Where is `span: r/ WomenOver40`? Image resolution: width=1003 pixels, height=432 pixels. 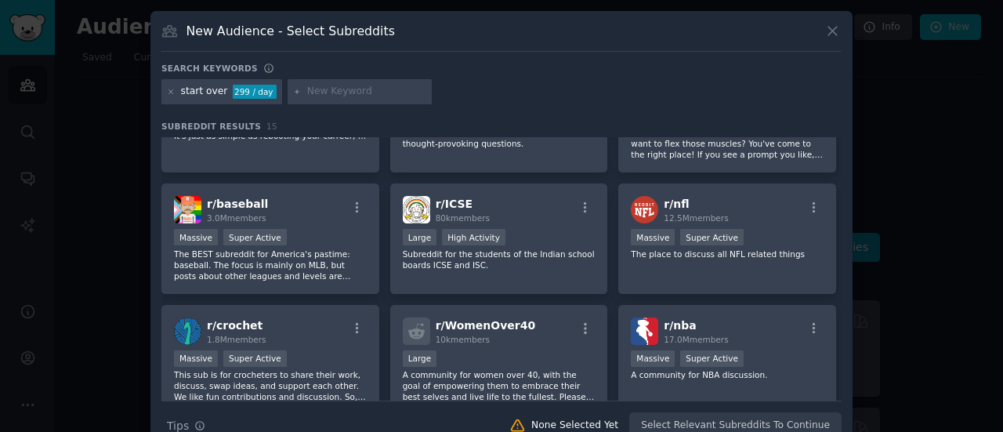
span: r/ WomenOver40 is located at coordinates (486, 325).